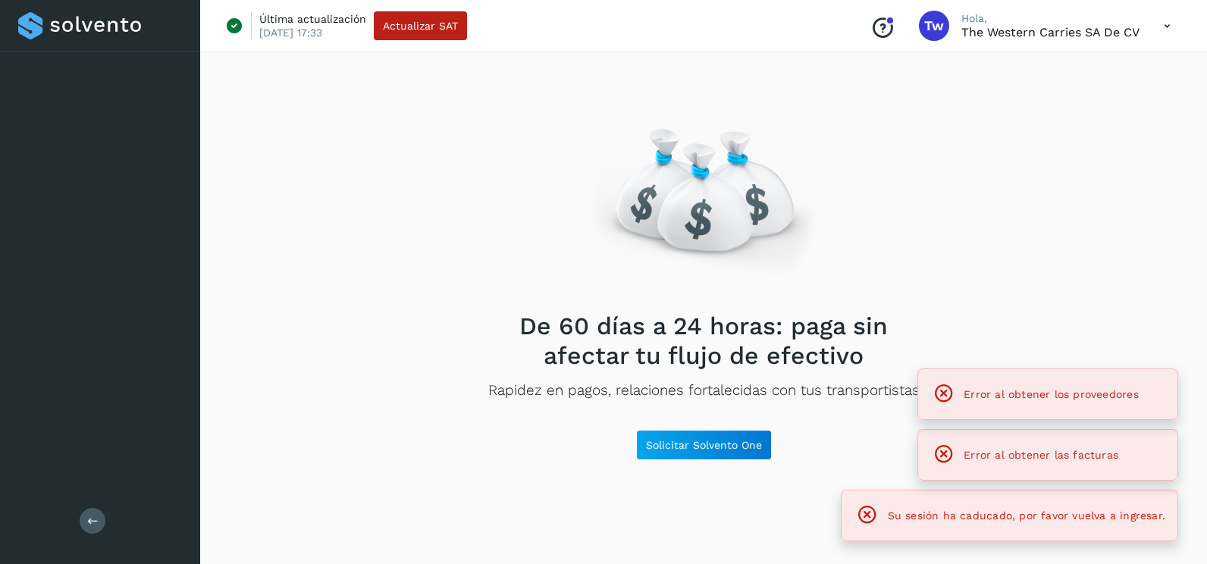 The height and width of the screenshot is (564, 1207). What do you see at coordinates (1050, 32) in the screenshot?
I see `p: The western carries SA de CV` at bounding box center [1050, 32].